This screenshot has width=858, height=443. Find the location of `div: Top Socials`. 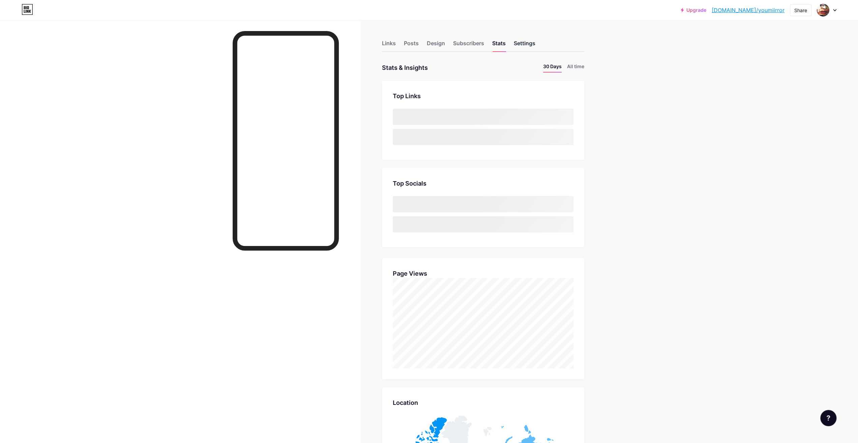

div: Top Socials is located at coordinates (483, 183).